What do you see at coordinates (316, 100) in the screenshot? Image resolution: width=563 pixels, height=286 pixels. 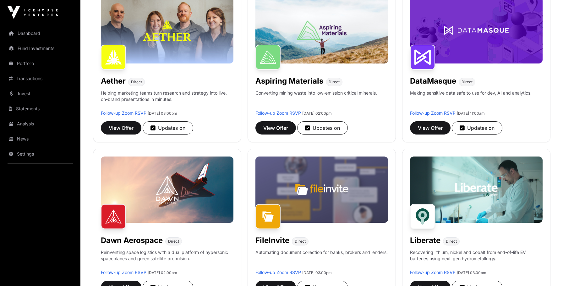 I see `p: Converting mining waste into low-emission critical minerals.` at bounding box center [316, 100].